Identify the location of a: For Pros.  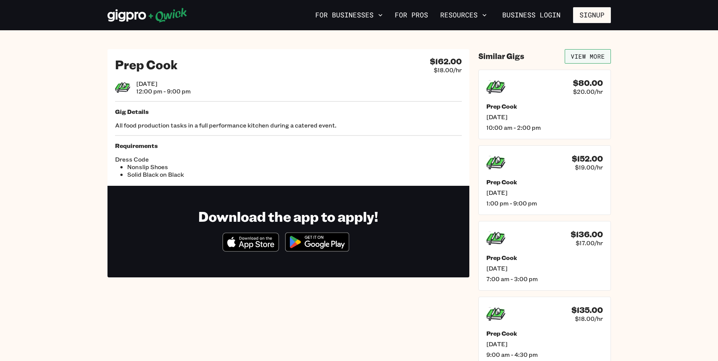
(411, 15).